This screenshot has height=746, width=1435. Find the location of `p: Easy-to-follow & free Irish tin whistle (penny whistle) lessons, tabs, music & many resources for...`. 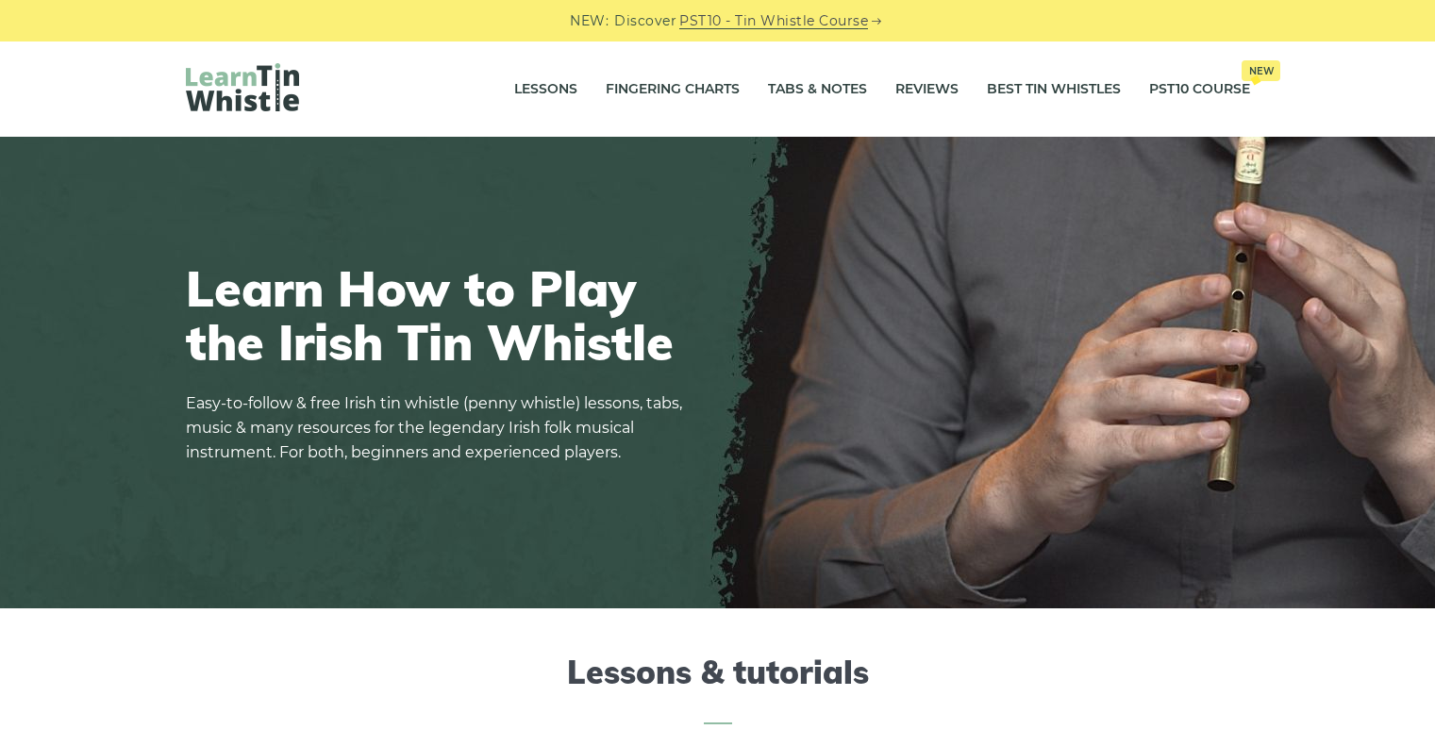

p: Easy-to-follow & free Irish tin whistle (penny whistle) lessons, tabs, music & many resources for... is located at coordinates (441, 428).